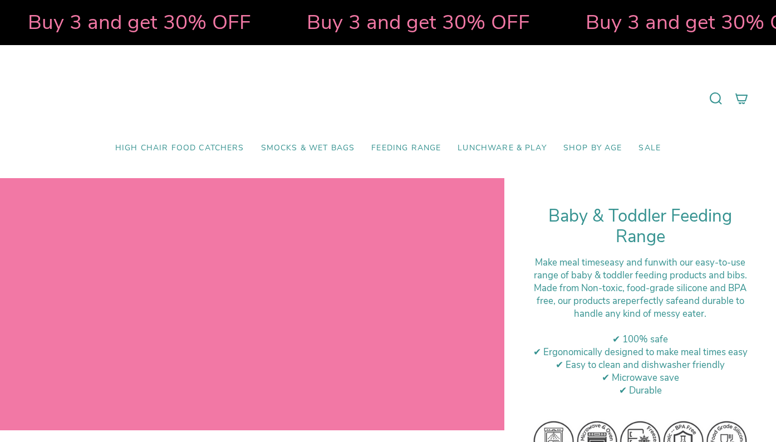 The width and height of the screenshot is (776, 442). Describe the element at coordinates (640, 269) in the screenshot. I see `div: Make meal times with our easy-to-use range of baby & toddler feeding products and bibs.` at that location.